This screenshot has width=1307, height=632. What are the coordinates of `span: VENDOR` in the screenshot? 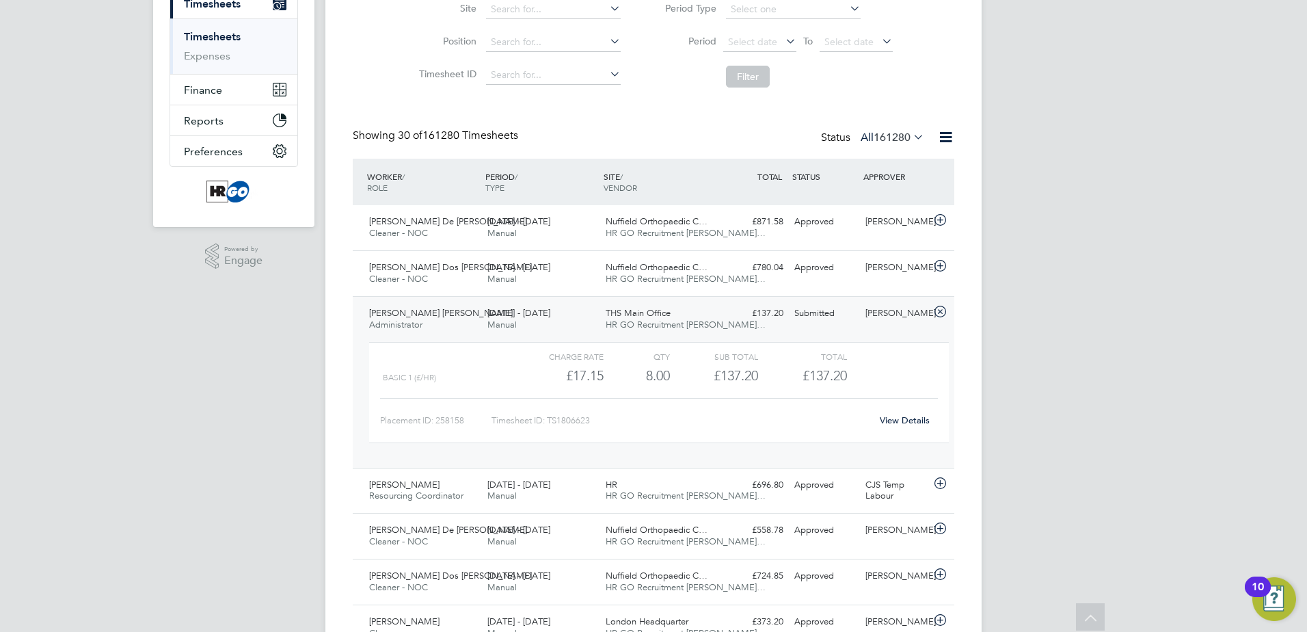 It's located at (620, 187).